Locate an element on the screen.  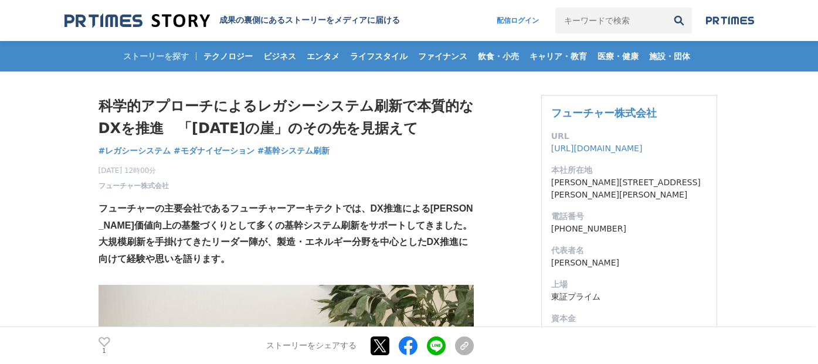
dt: 資本金 is located at coordinates (629, 318).